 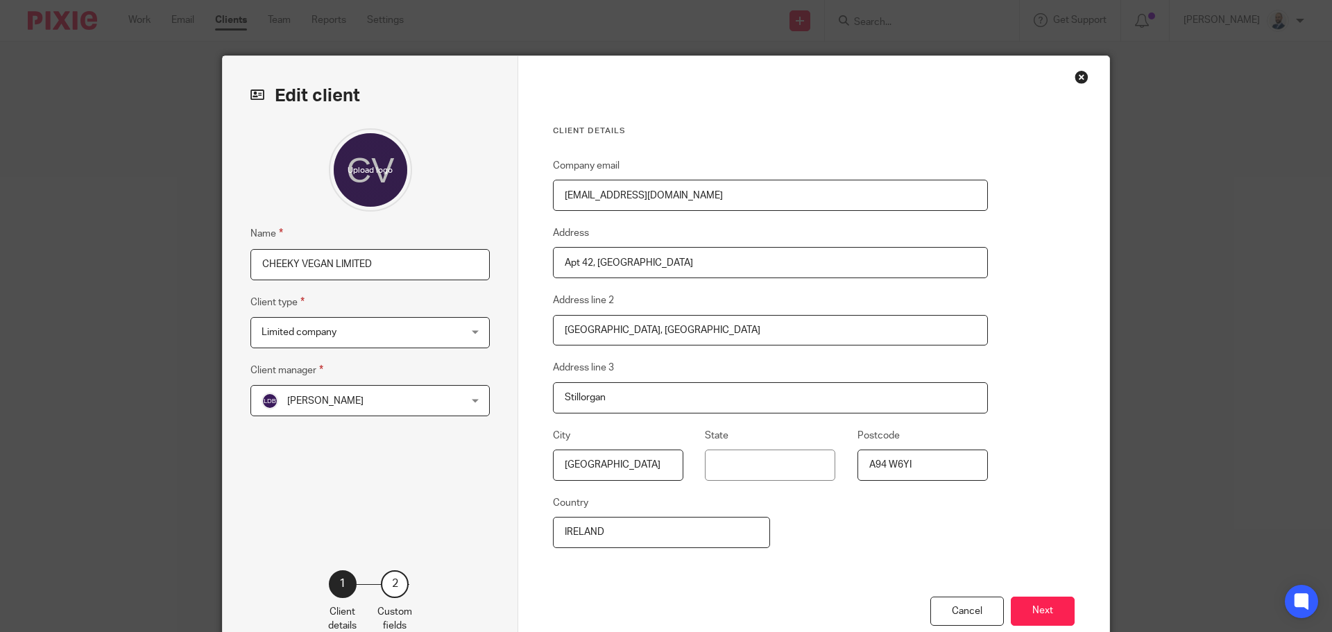 What do you see at coordinates (299, 332) in the screenshot?
I see `span: Limited company` at bounding box center [299, 332].